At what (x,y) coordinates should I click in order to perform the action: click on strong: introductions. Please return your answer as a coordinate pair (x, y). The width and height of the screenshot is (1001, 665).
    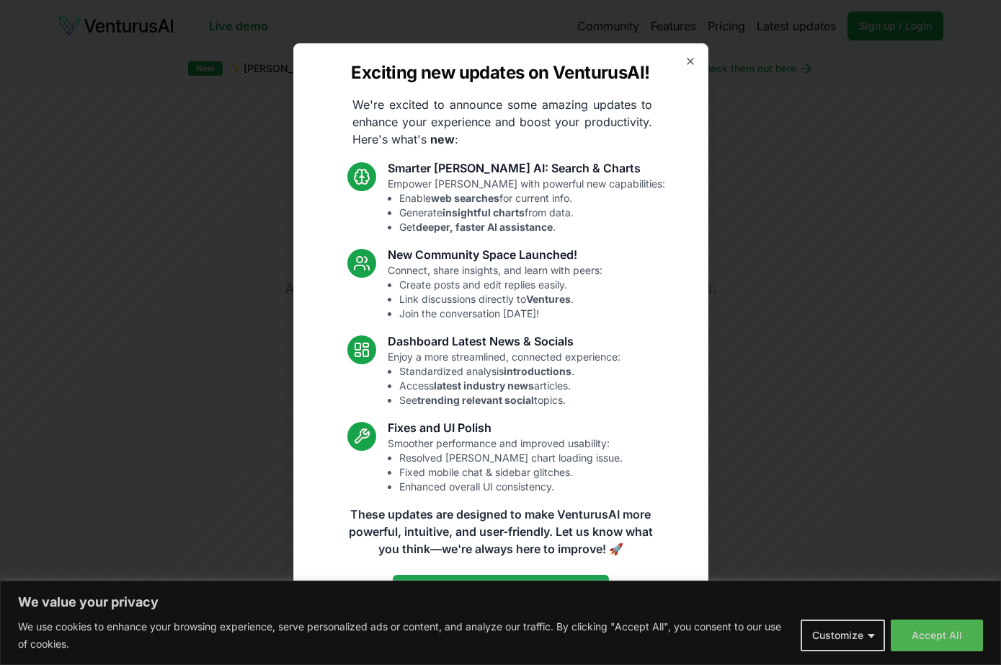
    Looking at the image, I should click on (538, 371).